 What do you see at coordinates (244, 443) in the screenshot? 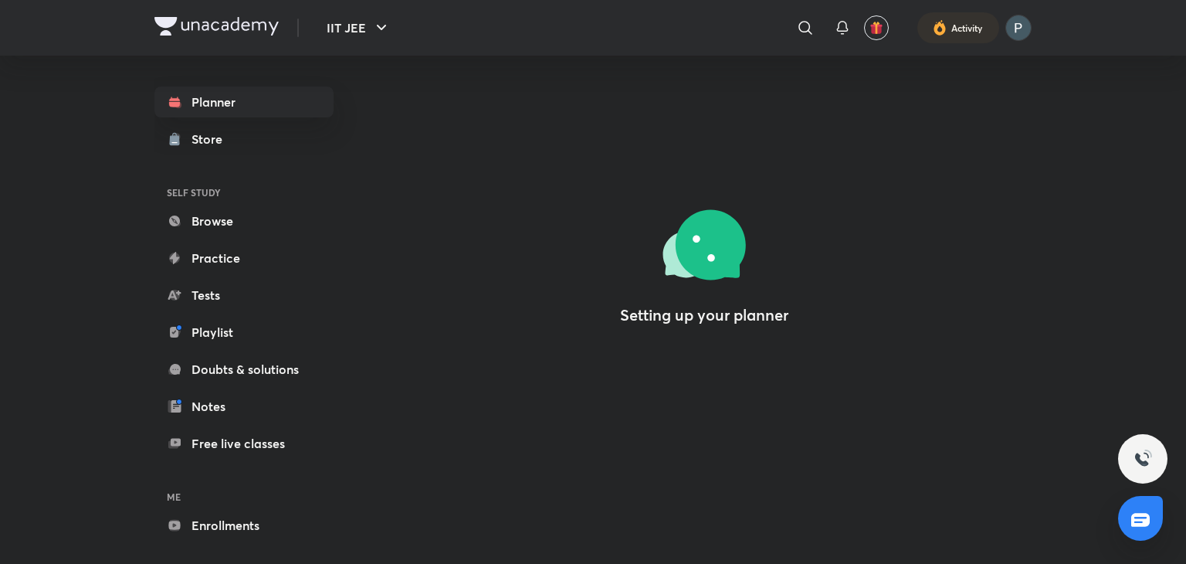
I see `a: Free live classes` at bounding box center [244, 443].